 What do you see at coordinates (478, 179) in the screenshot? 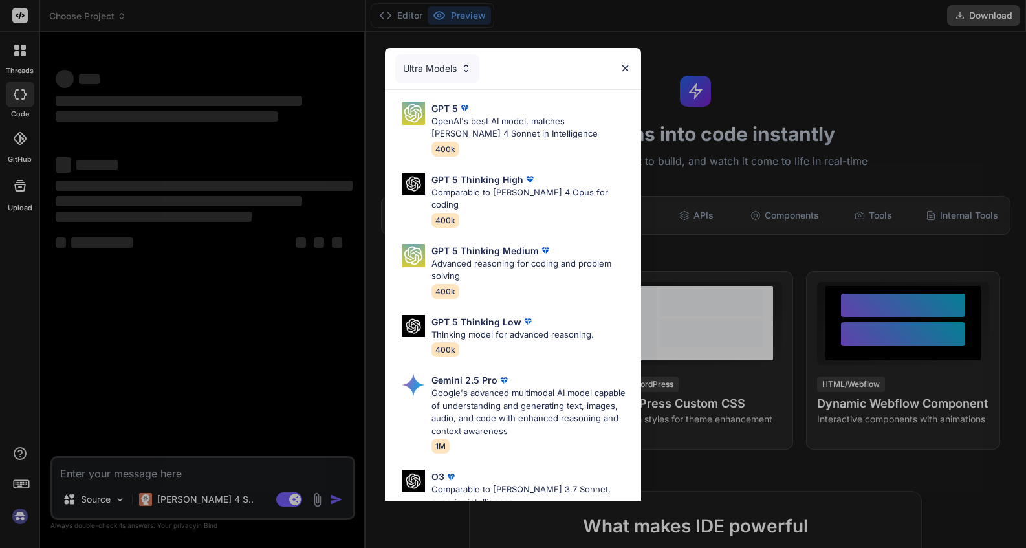
I see `p: GPT 5 Thinking High` at bounding box center [478, 179].